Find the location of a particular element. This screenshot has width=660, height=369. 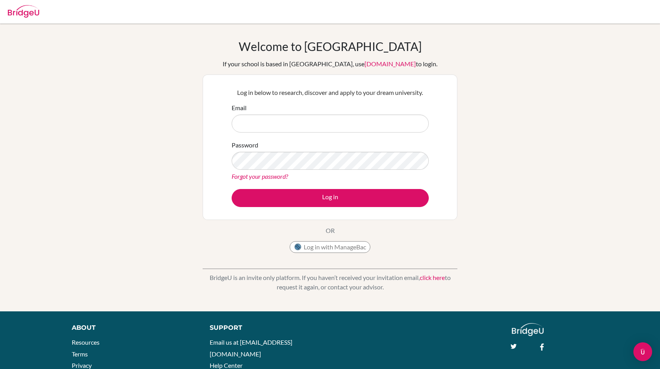

a: click here is located at coordinates (432, 277).